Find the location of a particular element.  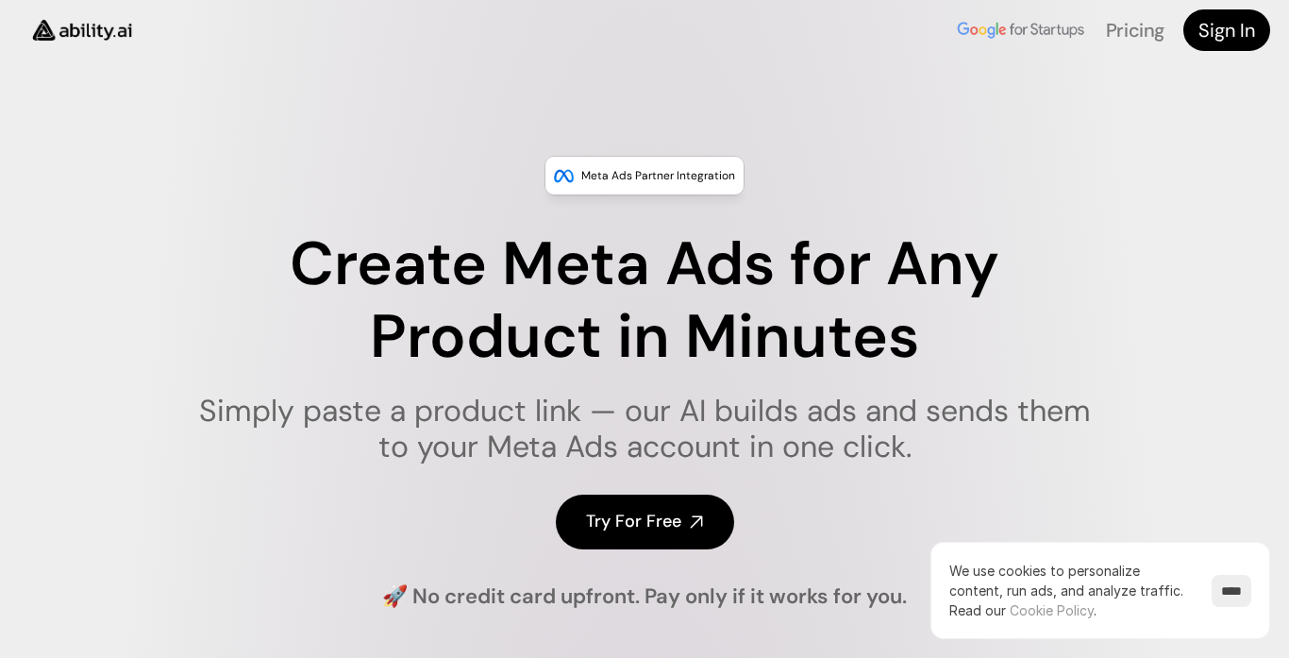

p: Meta Ads Partner Integration is located at coordinates (658, 175).